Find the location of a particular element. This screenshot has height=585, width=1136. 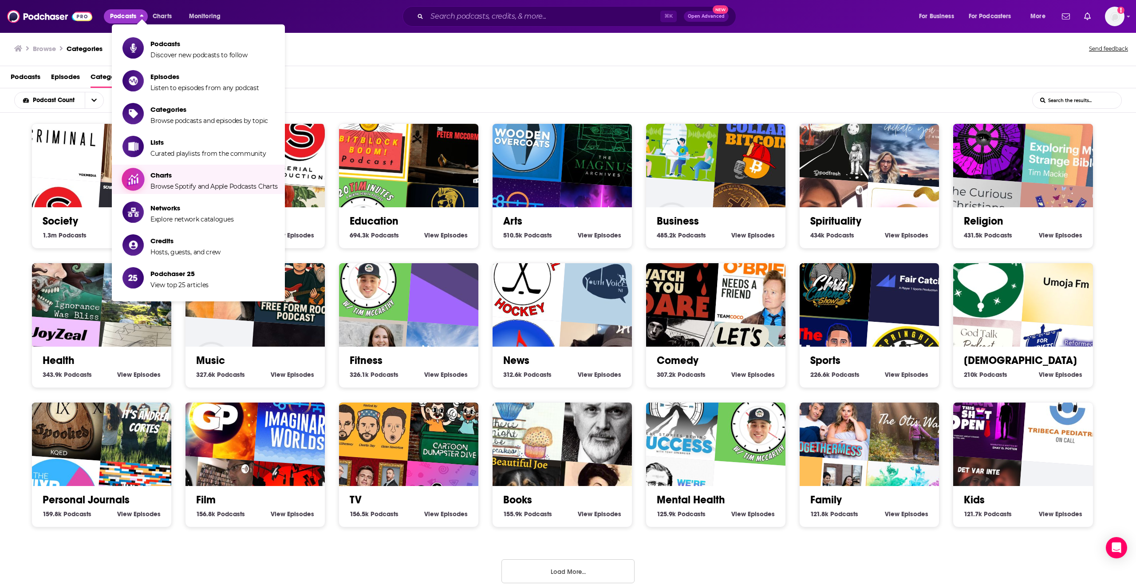

img: Imaginary Worlds is located at coordinates (299, 421).